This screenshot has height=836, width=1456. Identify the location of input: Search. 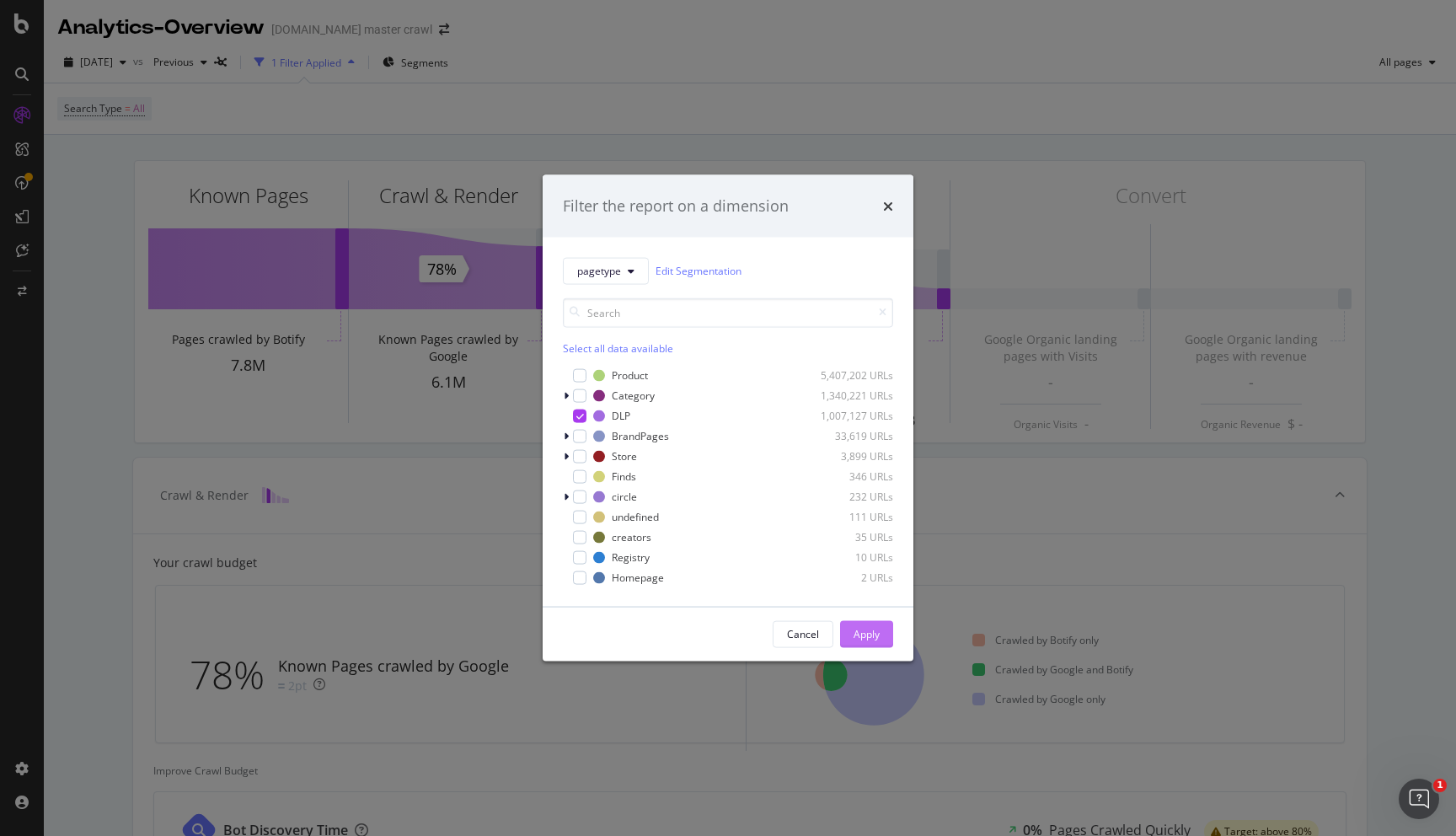
(728, 312).